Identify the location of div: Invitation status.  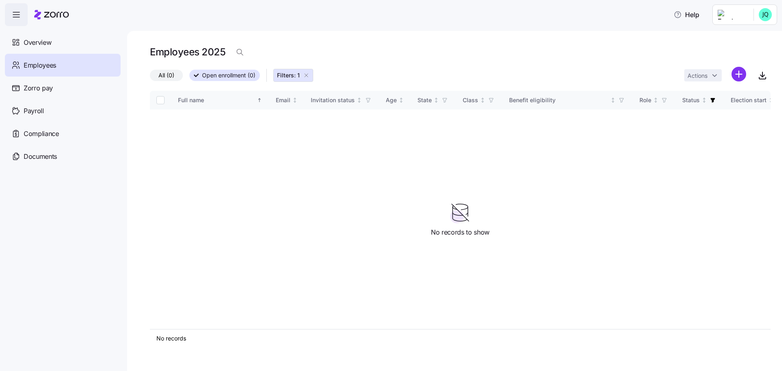
(333, 100).